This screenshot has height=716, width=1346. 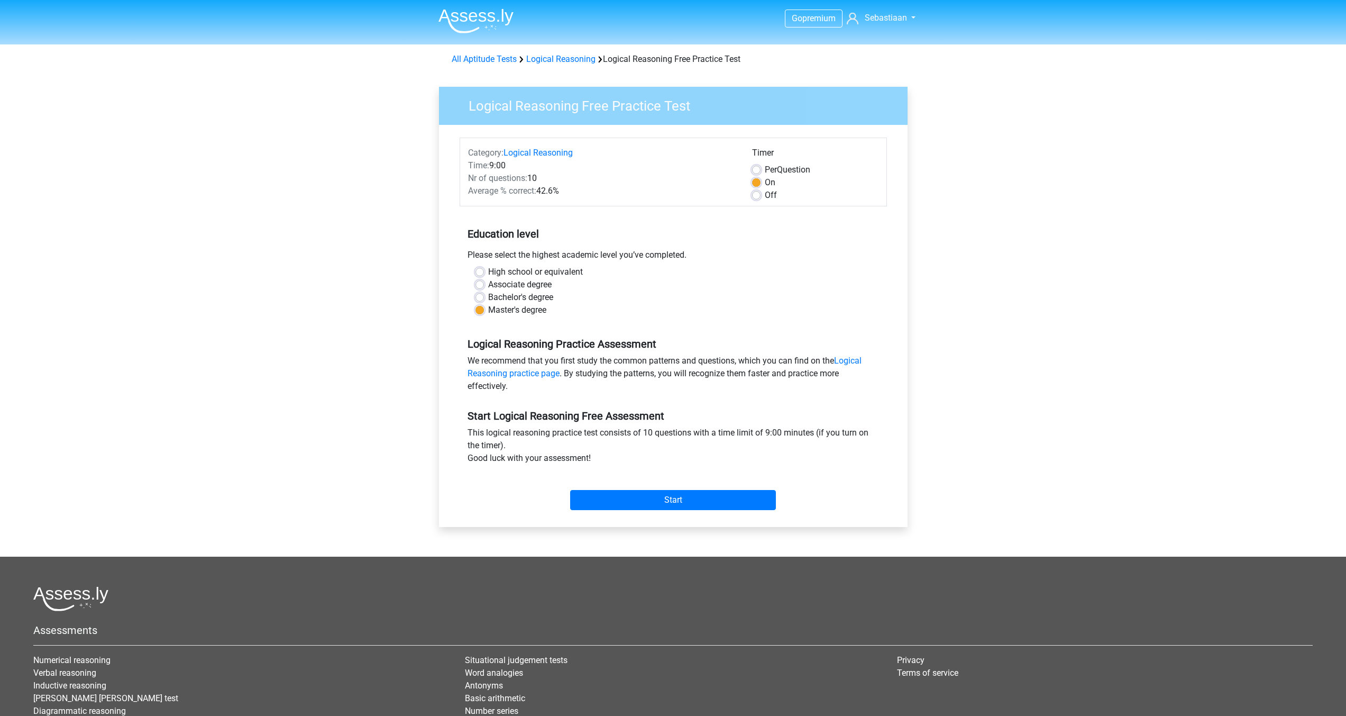 What do you see at coordinates (535, 272) in the screenshot?
I see `label: High school or equivalent` at bounding box center [535, 272].